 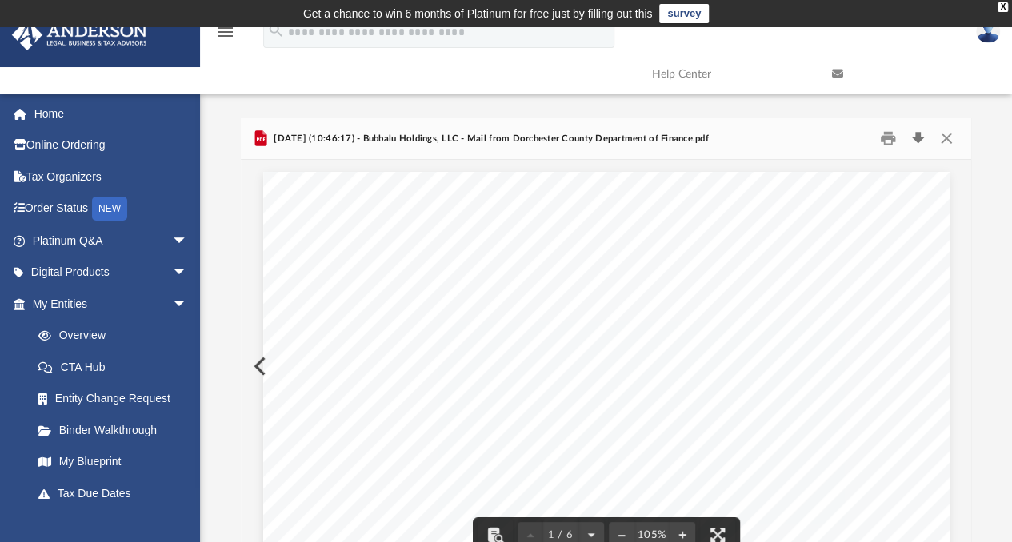 What do you see at coordinates (226, 32) in the screenshot?
I see `i: menu` at bounding box center [226, 32].